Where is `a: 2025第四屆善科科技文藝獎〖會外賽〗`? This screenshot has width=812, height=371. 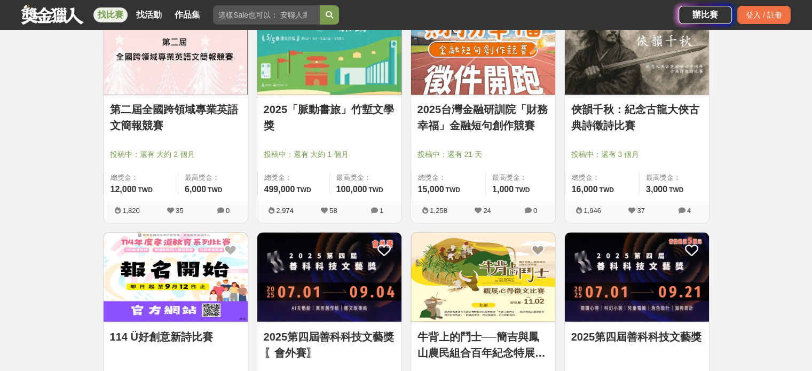
a: 2025第四屆善科科技文藝獎〖會外賽〗 is located at coordinates (329, 344).